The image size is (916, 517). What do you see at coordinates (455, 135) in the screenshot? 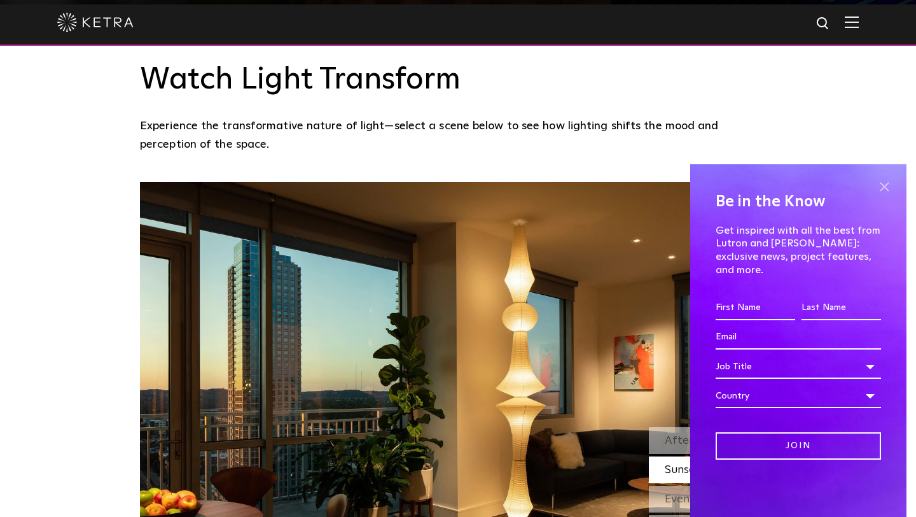
I see `p: Experience the transformative nature of light—select a scene below to see how lighting shifts the...` at bounding box center [455, 135].